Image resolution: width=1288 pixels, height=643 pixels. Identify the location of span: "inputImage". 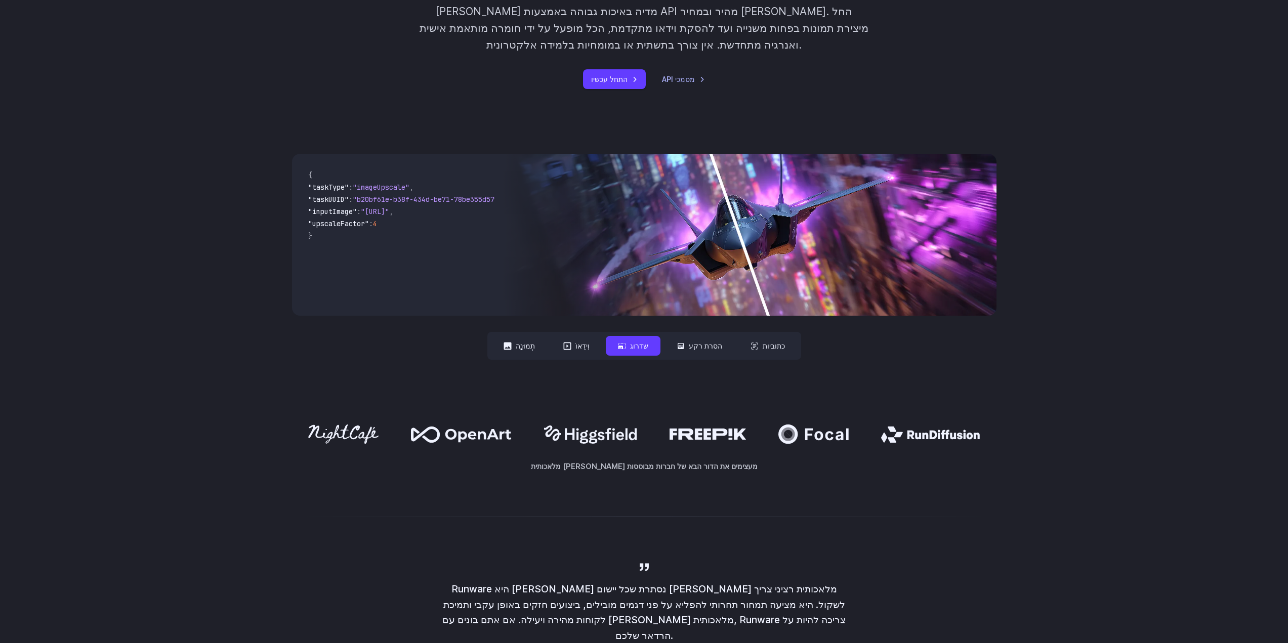
(332, 211).